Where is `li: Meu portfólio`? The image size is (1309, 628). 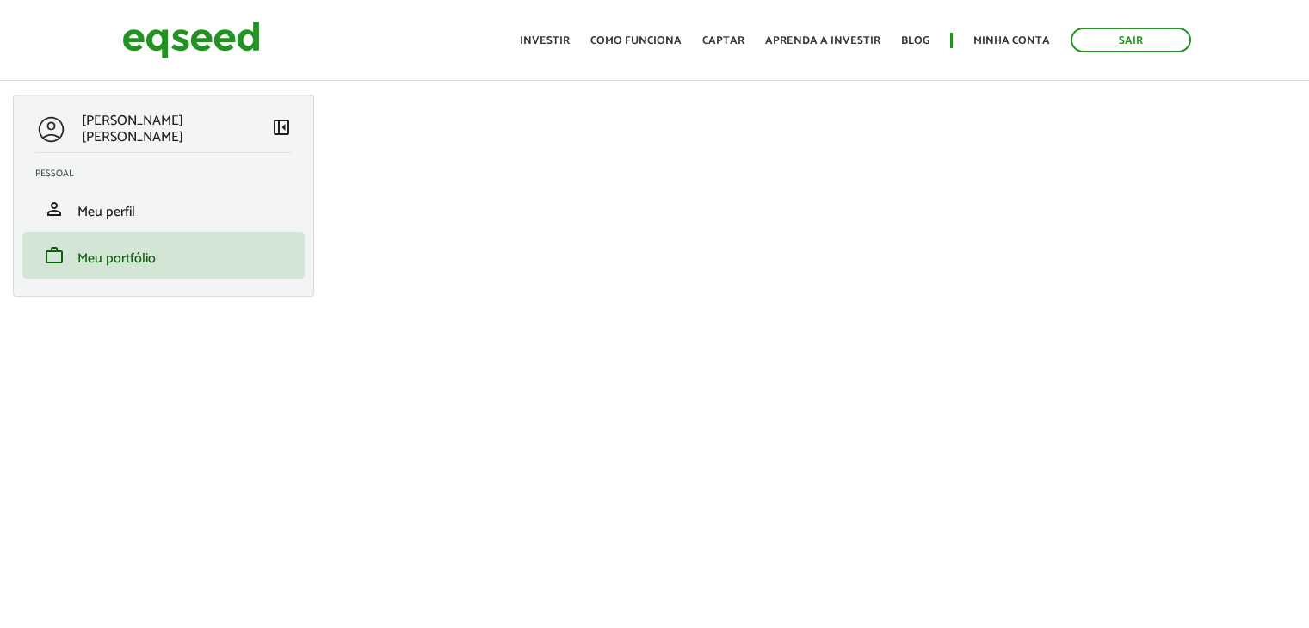 li: Meu portfólio is located at coordinates (164, 256).